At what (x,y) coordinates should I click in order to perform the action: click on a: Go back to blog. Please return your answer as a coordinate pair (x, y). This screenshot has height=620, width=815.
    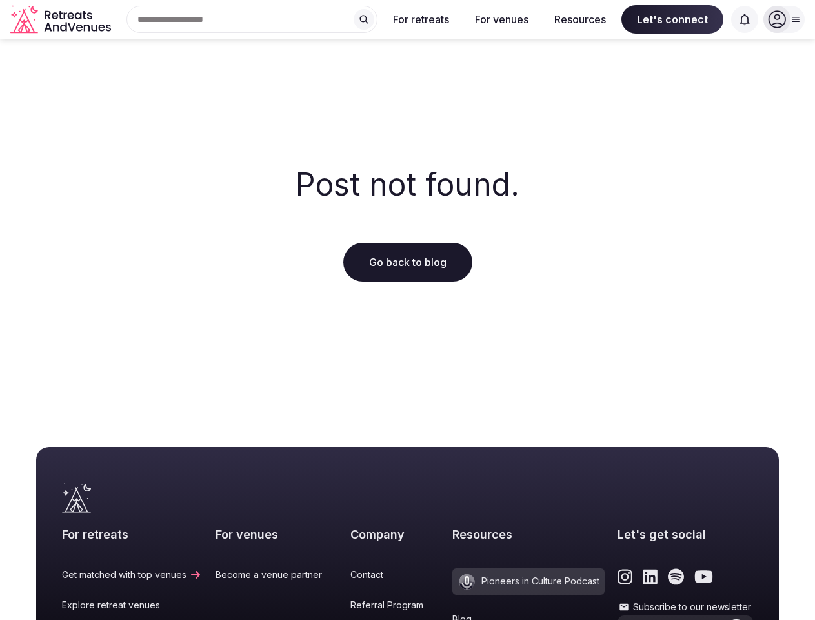
    Looking at the image, I should click on (408, 262).